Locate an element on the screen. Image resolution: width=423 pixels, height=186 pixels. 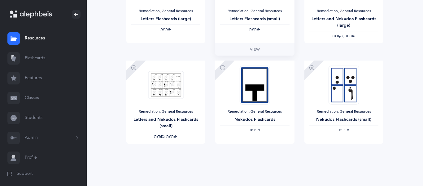
div: Letters and Nekudos Flashcards (small) is located at coordinates (166, 123).